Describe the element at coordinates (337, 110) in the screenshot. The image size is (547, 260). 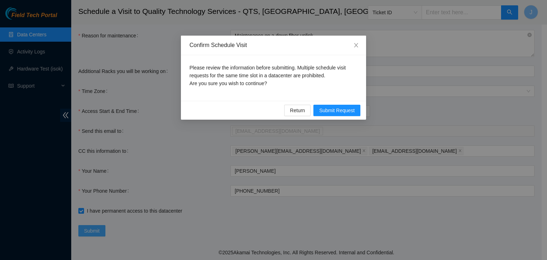
I see `span: Submit Request` at that location.